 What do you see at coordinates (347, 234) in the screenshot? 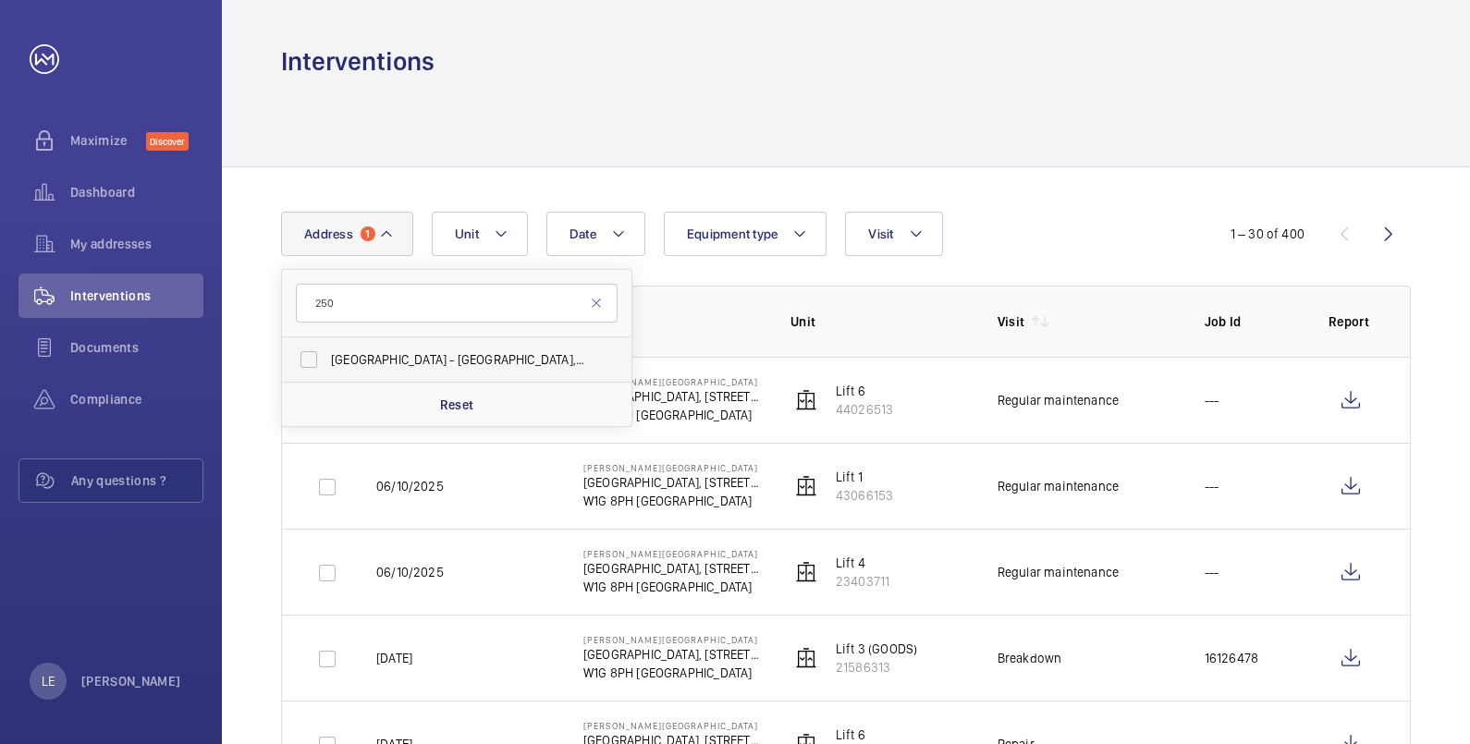
I see `button: Address1` at bounding box center [347, 234].